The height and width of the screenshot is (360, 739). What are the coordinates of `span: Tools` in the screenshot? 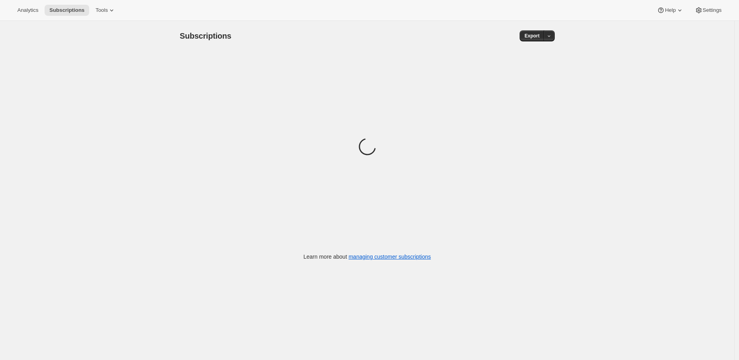 It's located at (101, 10).